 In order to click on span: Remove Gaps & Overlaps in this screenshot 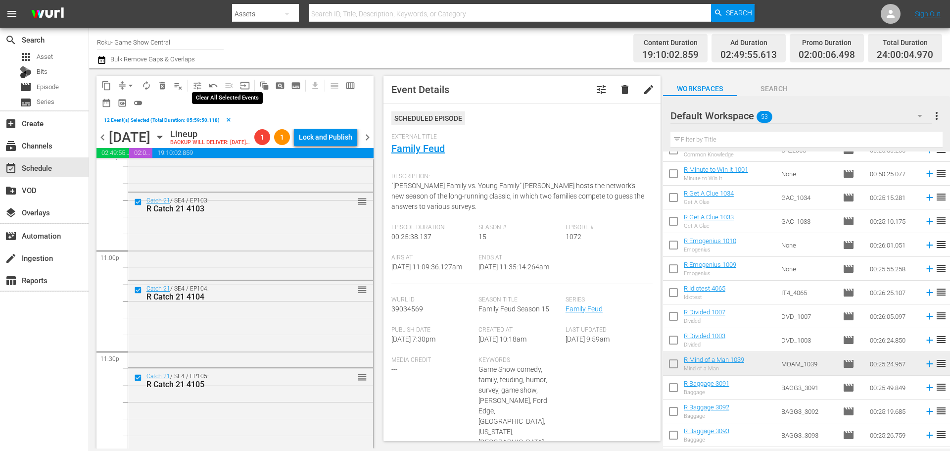, I will do `click(126, 86)`.